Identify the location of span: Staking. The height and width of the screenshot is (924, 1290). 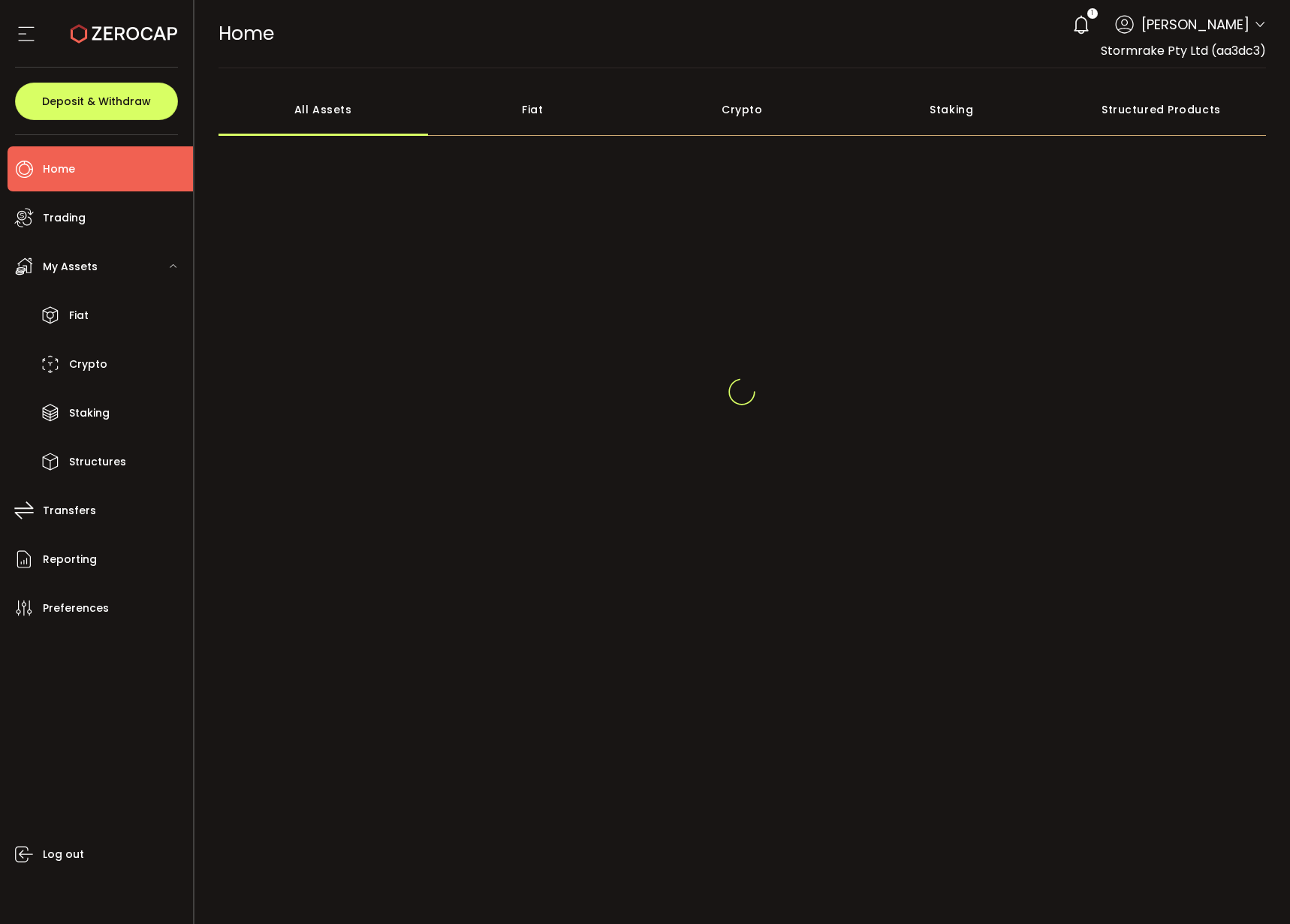
(89, 412).